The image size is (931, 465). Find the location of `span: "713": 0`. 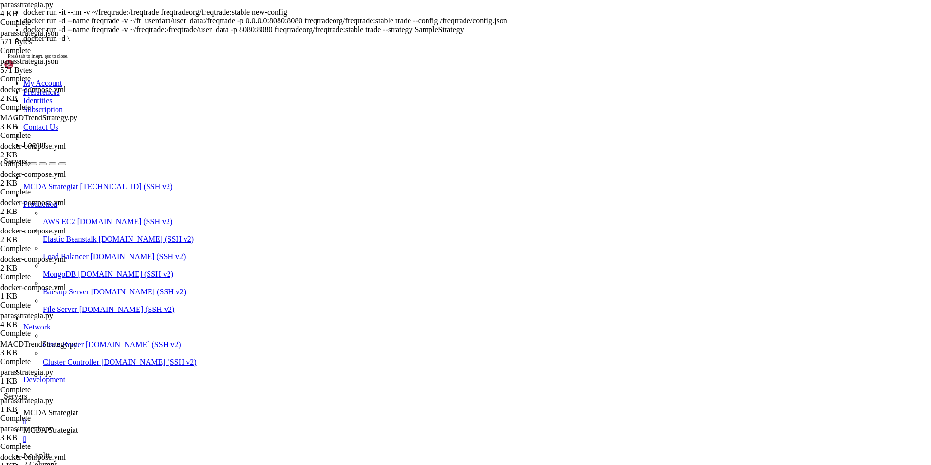

span: "713": 0 is located at coordinates (21, 175).